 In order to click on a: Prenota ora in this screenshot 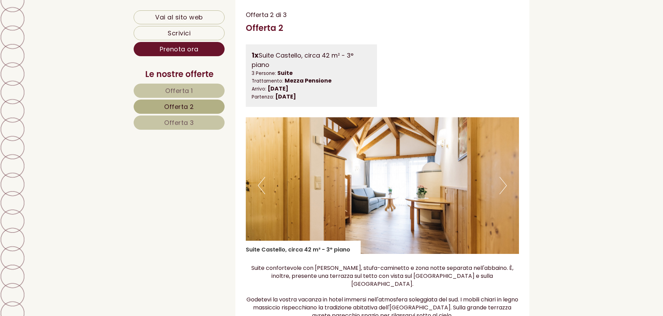, I will do `click(179, 49)`.